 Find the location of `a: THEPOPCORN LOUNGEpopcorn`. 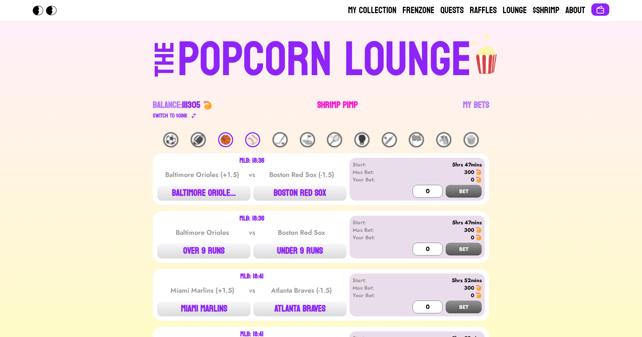

a: THEPOPCORN LOUNGEpopcorn is located at coordinates (321, 59).